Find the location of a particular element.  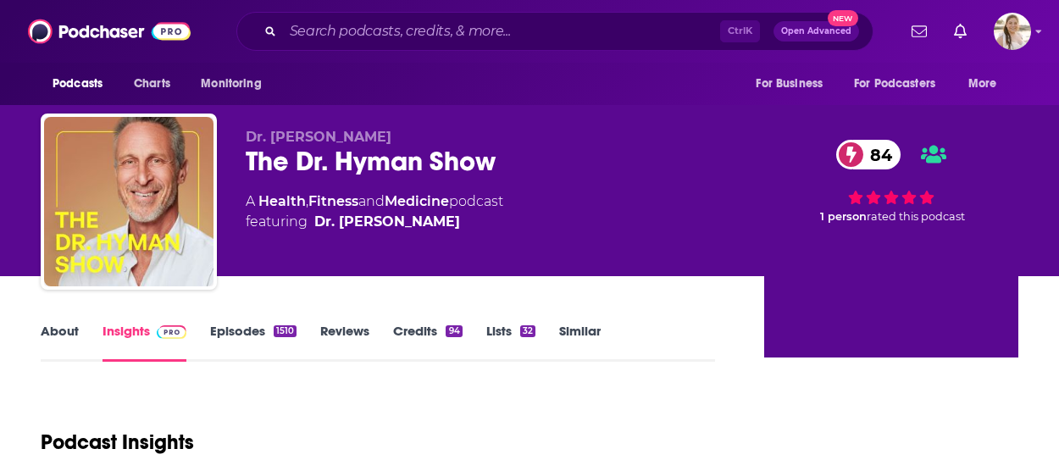

span: Open Advanced is located at coordinates (816, 31).